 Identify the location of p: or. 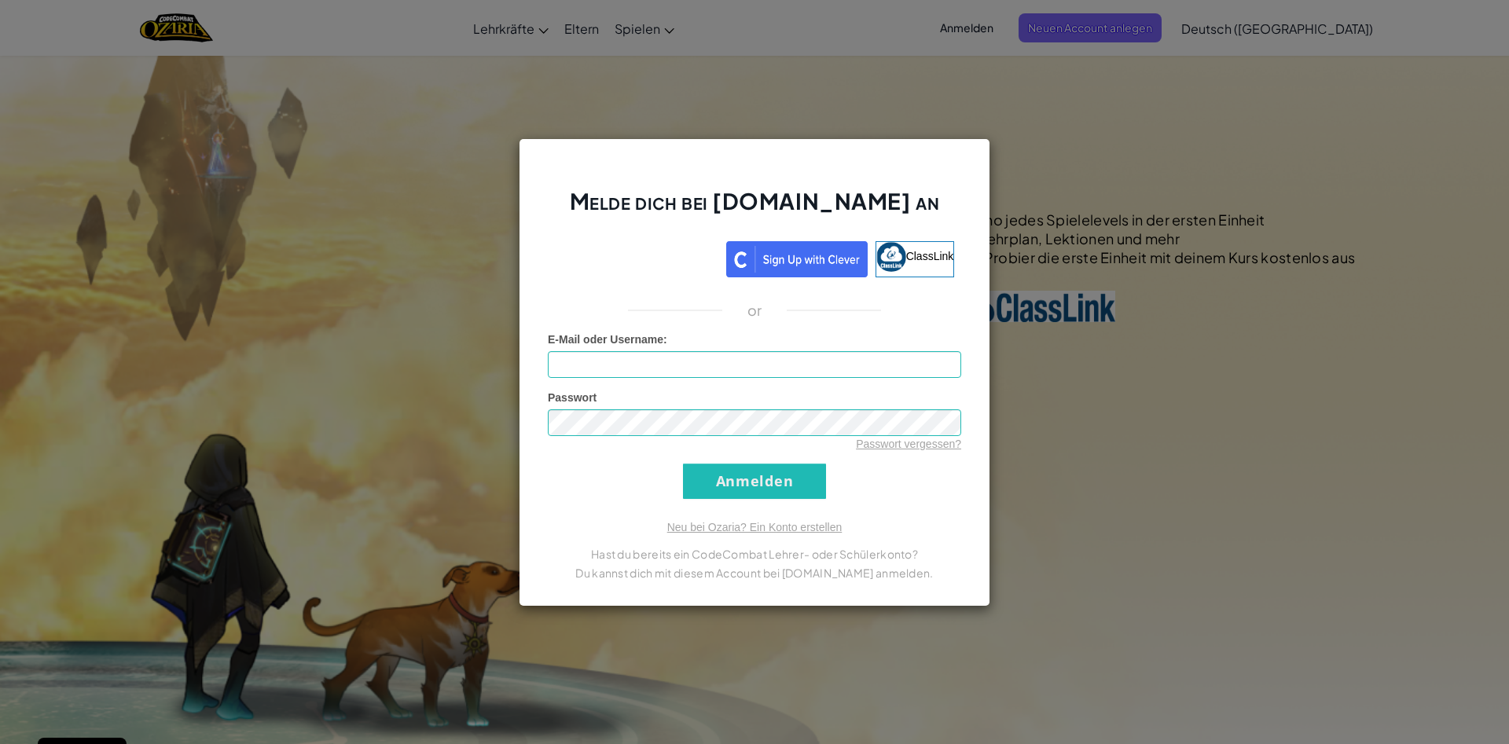
(754, 310).